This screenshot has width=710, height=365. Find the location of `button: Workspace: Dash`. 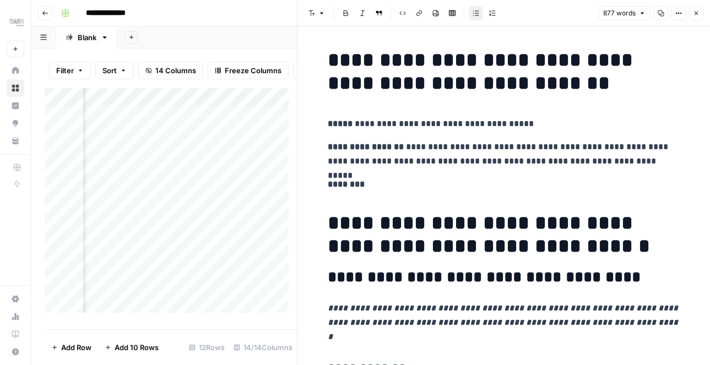

button: Workspace: Dash is located at coordinates (15, 23).